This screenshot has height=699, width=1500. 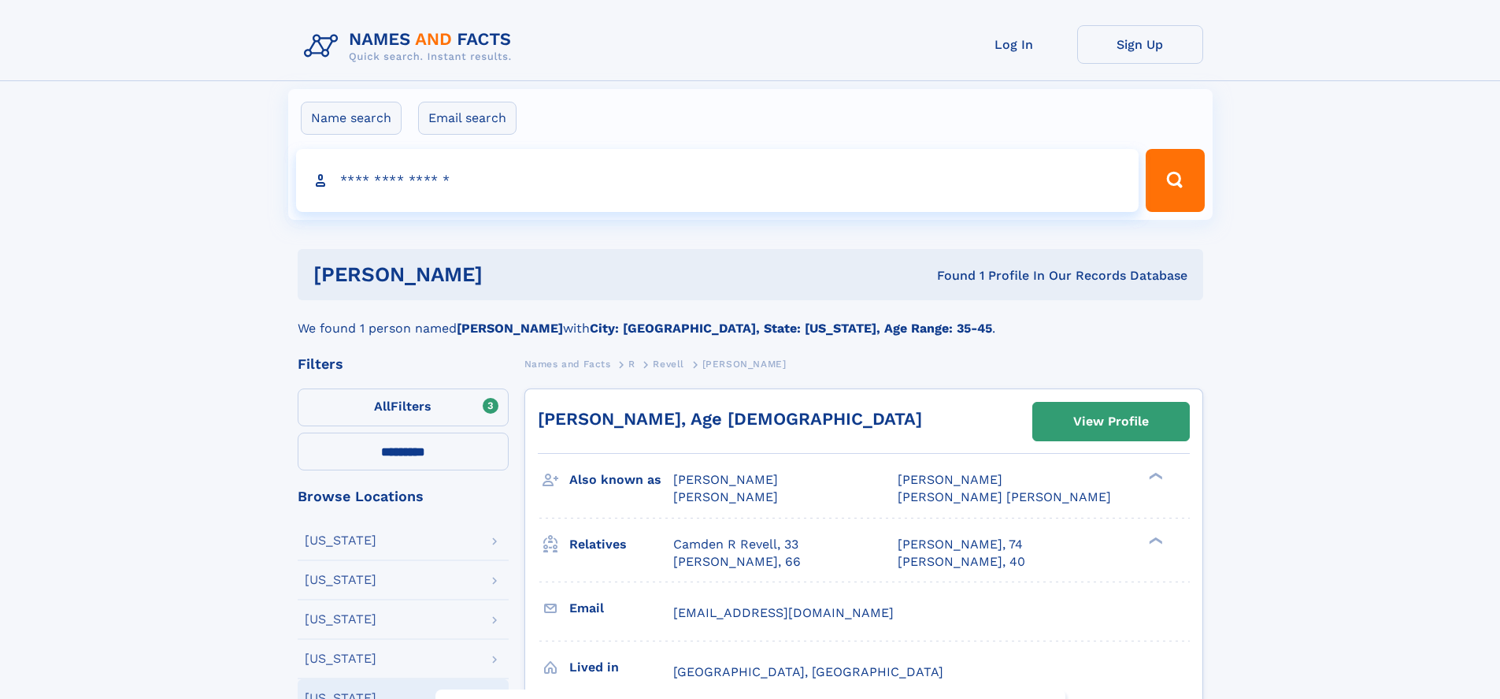 What do you see at coordinates (632, 363) in the screenshot?
I see `a: R` at bounding box center [632, 363].